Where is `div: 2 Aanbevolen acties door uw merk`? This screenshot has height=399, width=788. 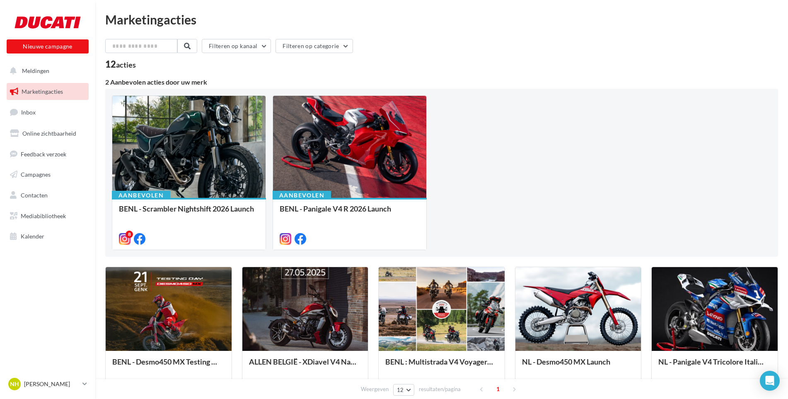
div: 2 Aanbevolen acties door uw merk is located at coordinates (442, 82).